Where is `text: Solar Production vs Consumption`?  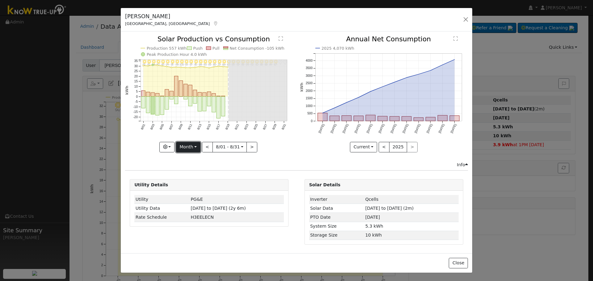
text: Solar Production vs Consumption is located at coordinates (214, 39).